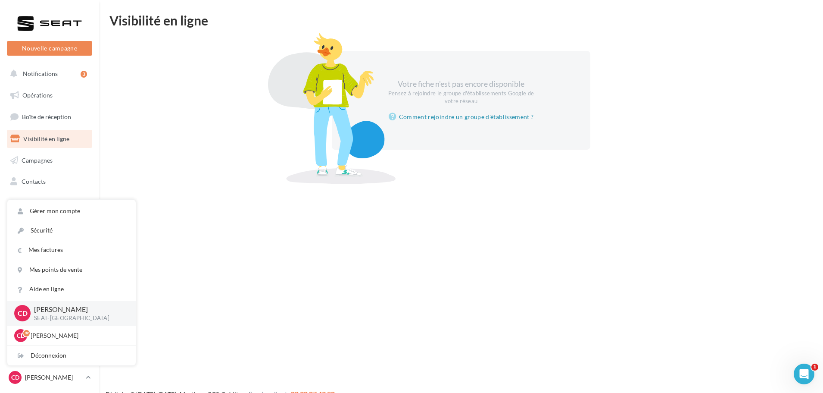  I want to click on div: Pensez à rejoindre le groupe d'établissements Google de votre réseau, so click(461, 97).